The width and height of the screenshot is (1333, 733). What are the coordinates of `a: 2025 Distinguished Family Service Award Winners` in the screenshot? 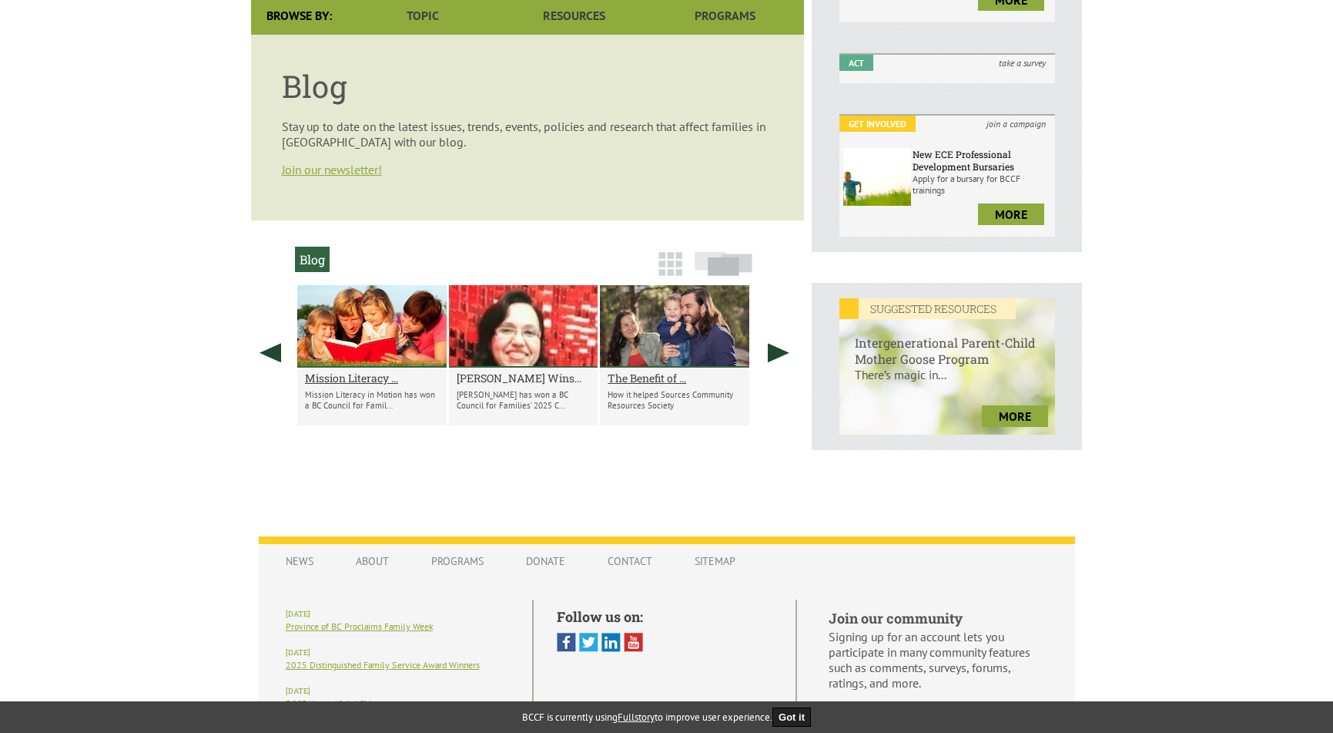 It's located at (383, 664).